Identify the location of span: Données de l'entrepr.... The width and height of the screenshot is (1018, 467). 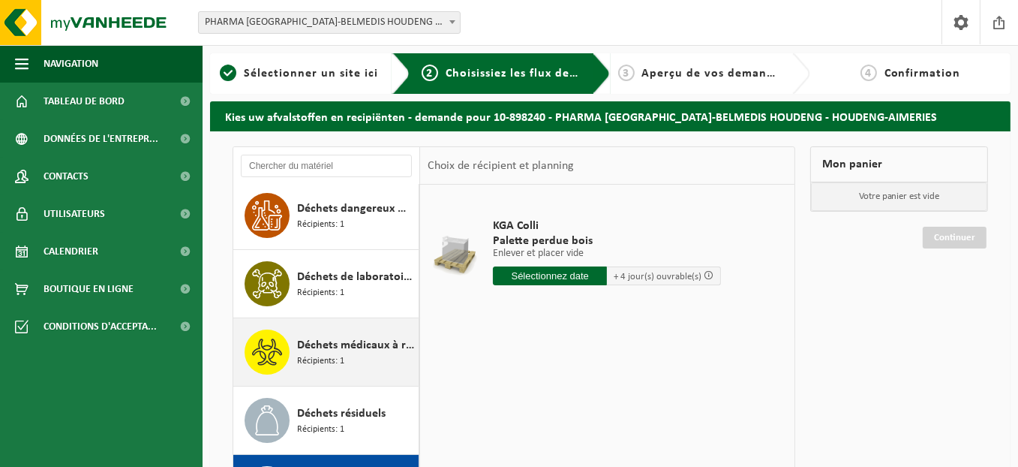
(101, 139).